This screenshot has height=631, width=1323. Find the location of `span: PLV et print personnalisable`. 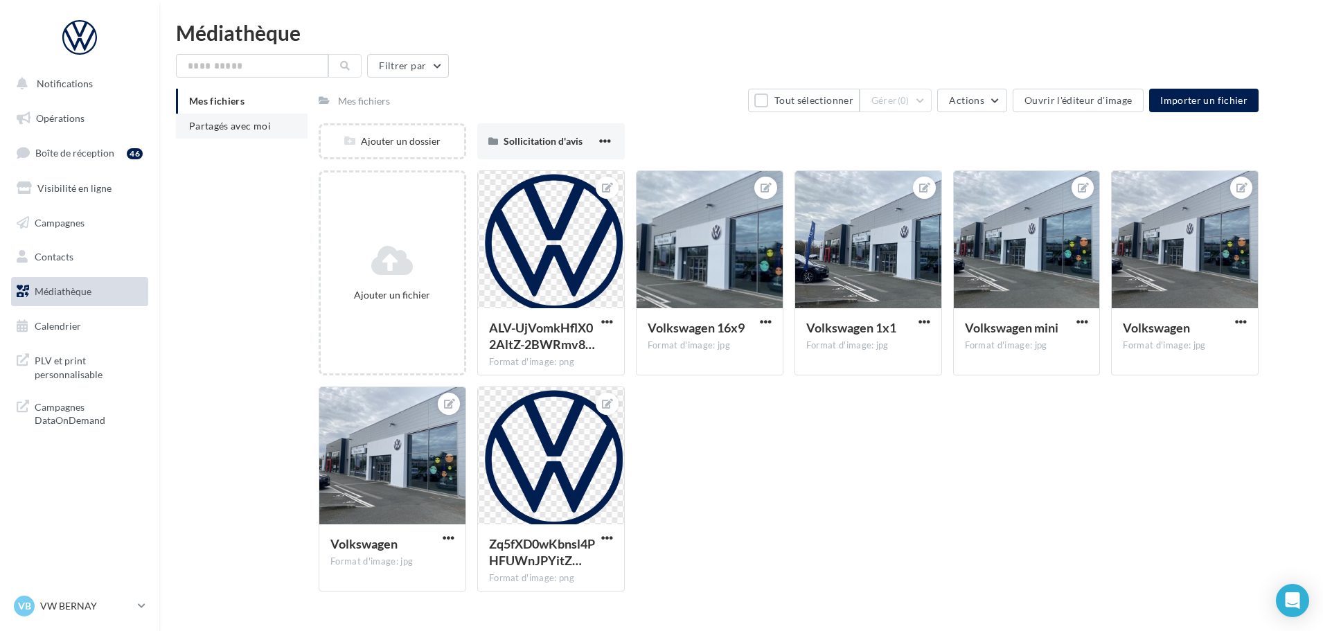

span: PLV et print personnalisable is located at coordinates (89, 366).